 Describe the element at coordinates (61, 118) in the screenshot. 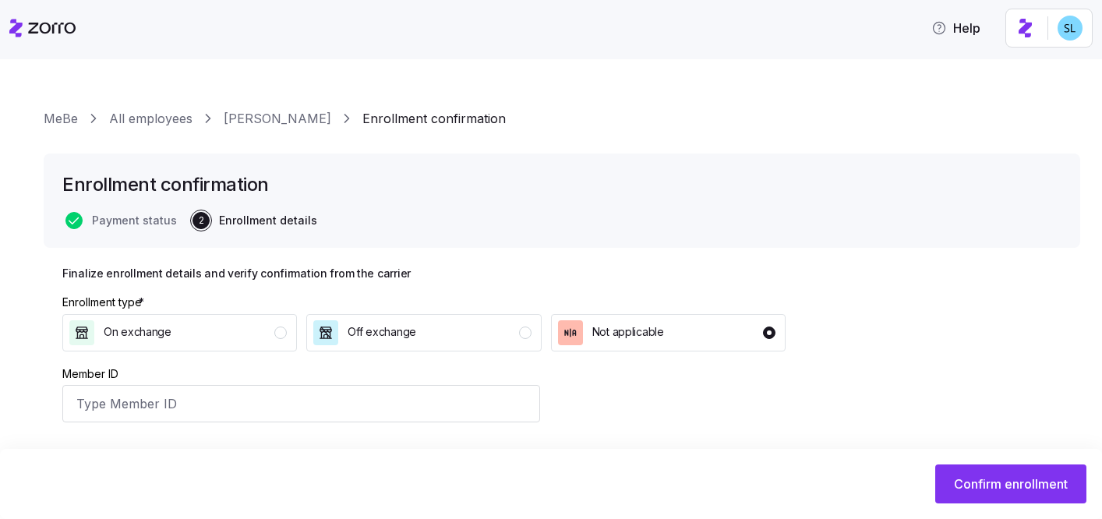

I see `a: MeBe` at that location.